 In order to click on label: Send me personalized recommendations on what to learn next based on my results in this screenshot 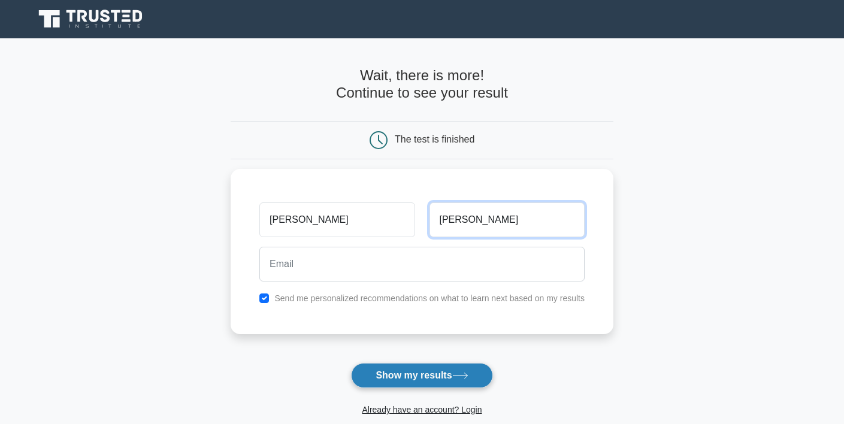, I will do `click(430, 298)`.